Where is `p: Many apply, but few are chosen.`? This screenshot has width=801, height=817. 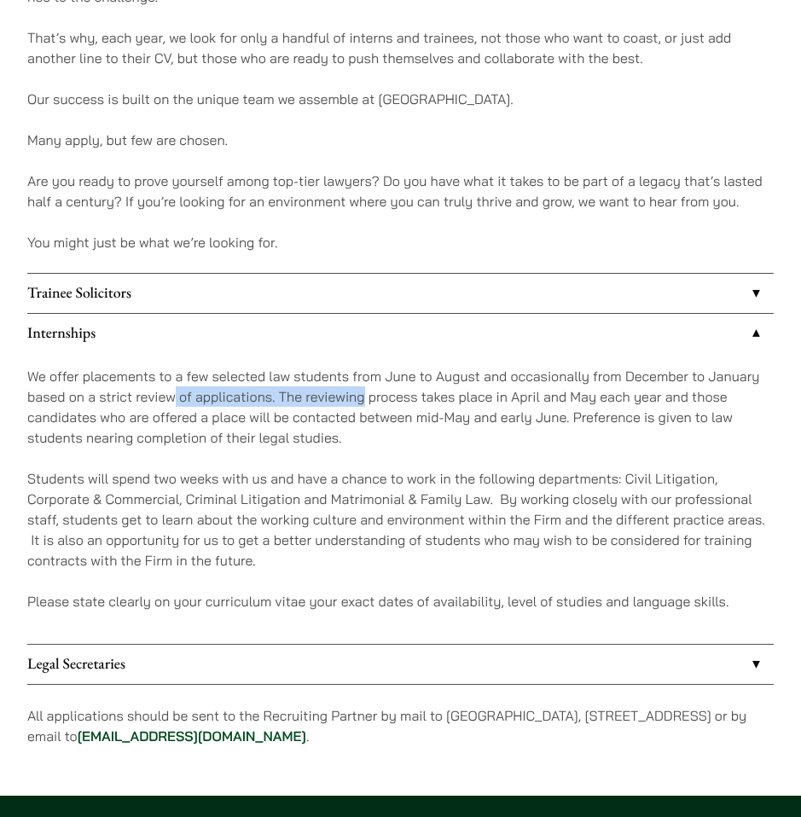
p: Many apply, but few are chosen. is located at coordinates (400, 140).